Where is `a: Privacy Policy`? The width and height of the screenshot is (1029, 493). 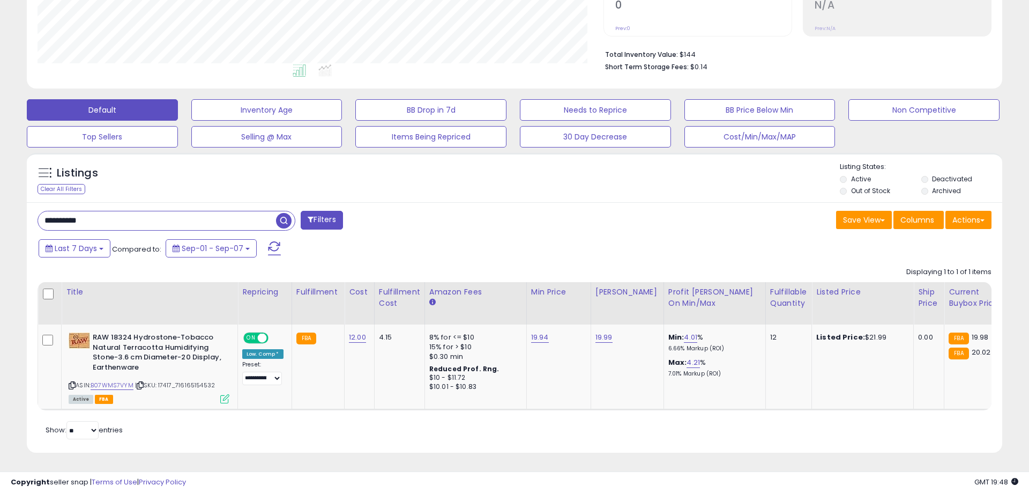
a: Privacy Policy is located at coordinates (162, 481).